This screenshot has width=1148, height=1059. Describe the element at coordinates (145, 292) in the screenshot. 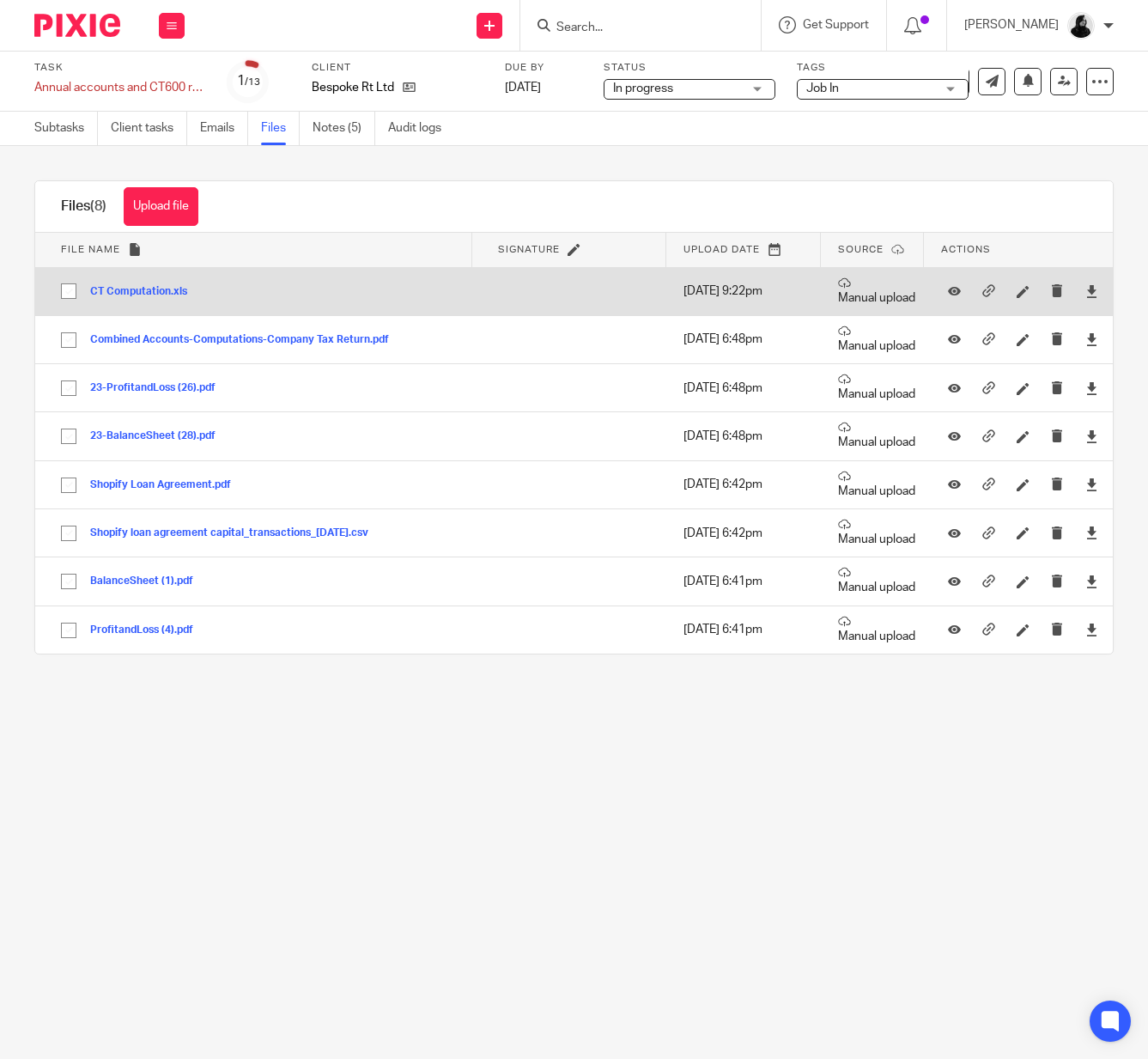

I see `button: CT Computation.xls` at that location.